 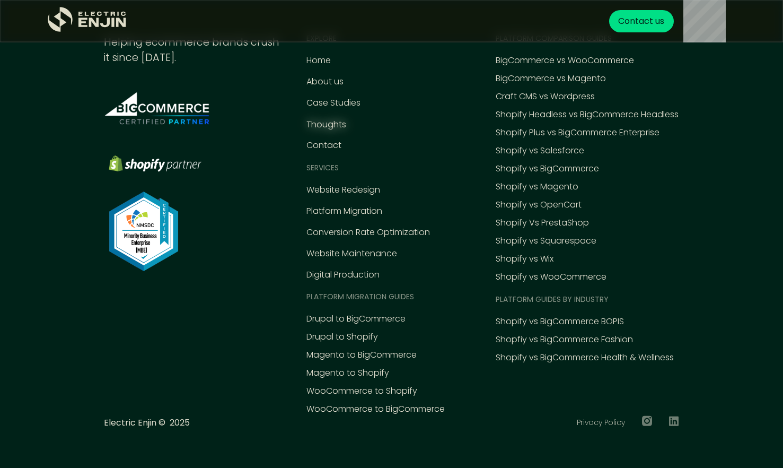 What do you see at coordinates (324, 145) in the screenshot?
I see `div: Contact` at bounding box center [324, 145].